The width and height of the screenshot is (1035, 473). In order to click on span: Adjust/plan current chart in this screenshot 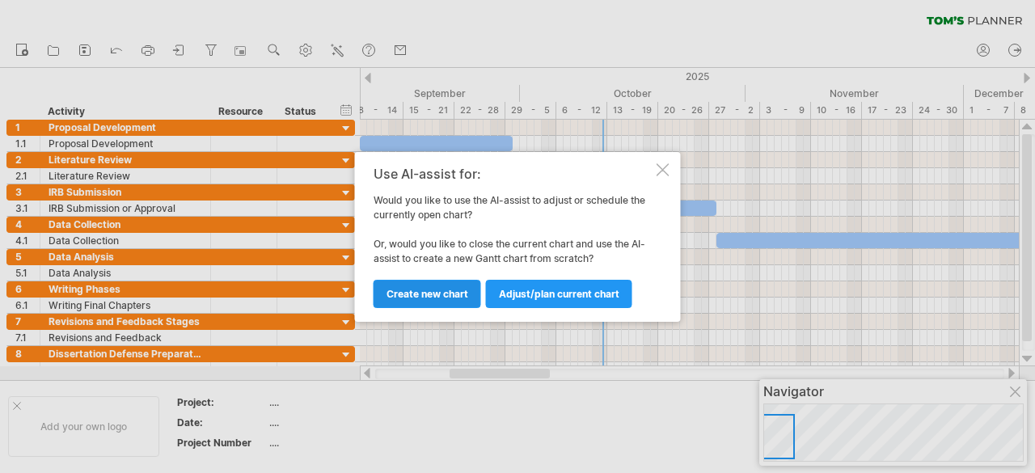, I will do `click(559, 293)`.